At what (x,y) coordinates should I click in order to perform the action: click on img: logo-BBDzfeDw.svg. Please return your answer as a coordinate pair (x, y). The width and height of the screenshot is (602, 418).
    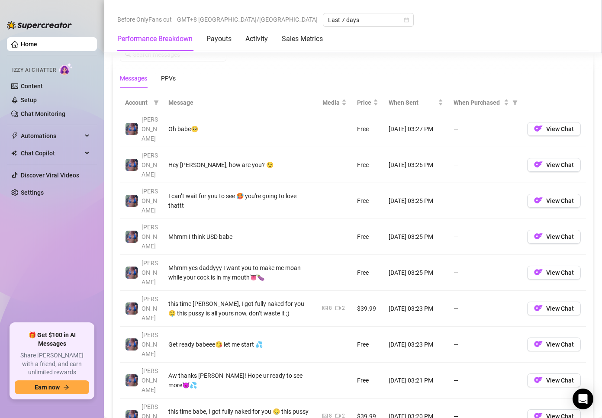
    Looking at the image, I should click on (39, 25).